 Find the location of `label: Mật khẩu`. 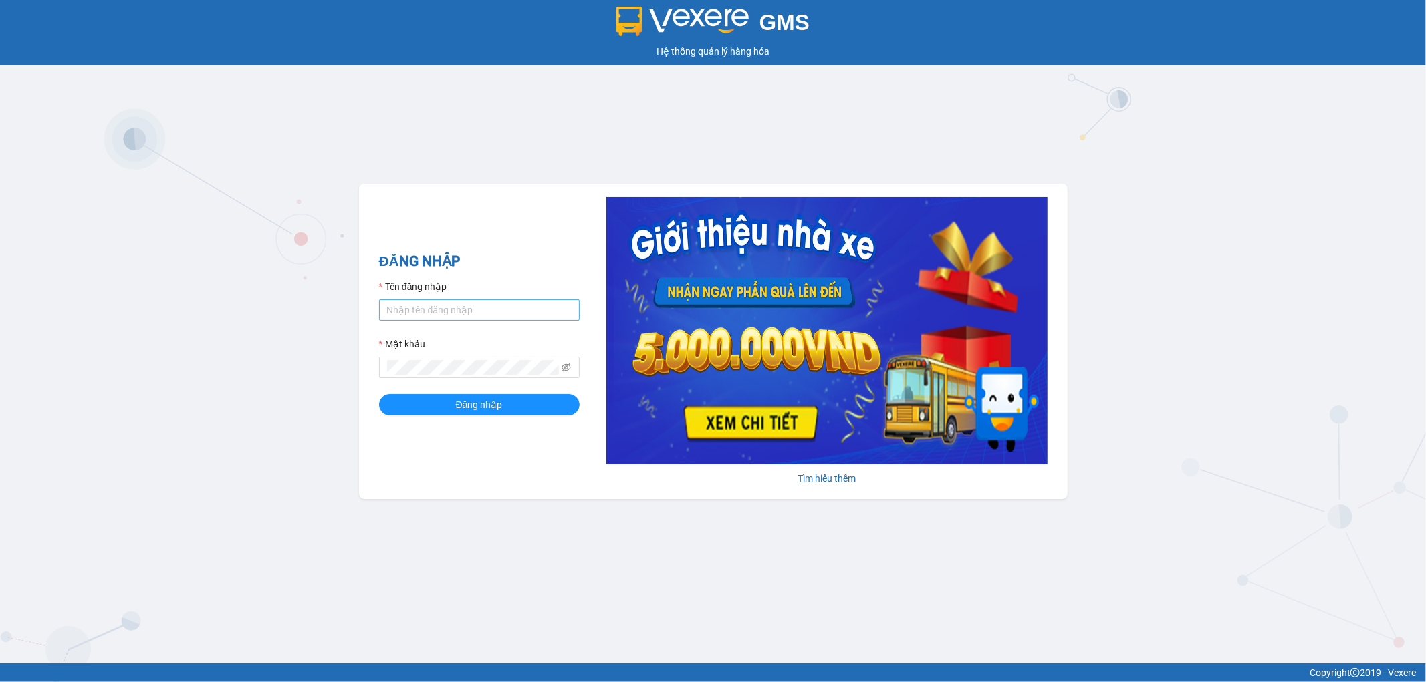

label: Mật khẩu is located at coordinates (402, 344).